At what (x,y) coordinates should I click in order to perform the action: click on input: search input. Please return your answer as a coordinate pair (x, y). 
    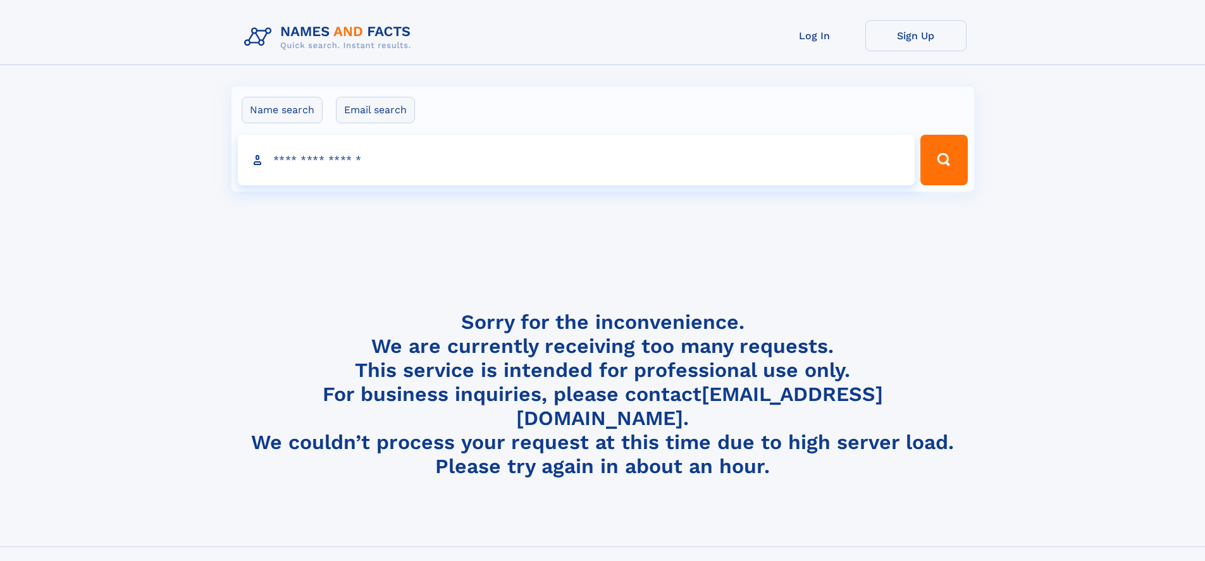
    Looking at the image, I should click on (576, 160).